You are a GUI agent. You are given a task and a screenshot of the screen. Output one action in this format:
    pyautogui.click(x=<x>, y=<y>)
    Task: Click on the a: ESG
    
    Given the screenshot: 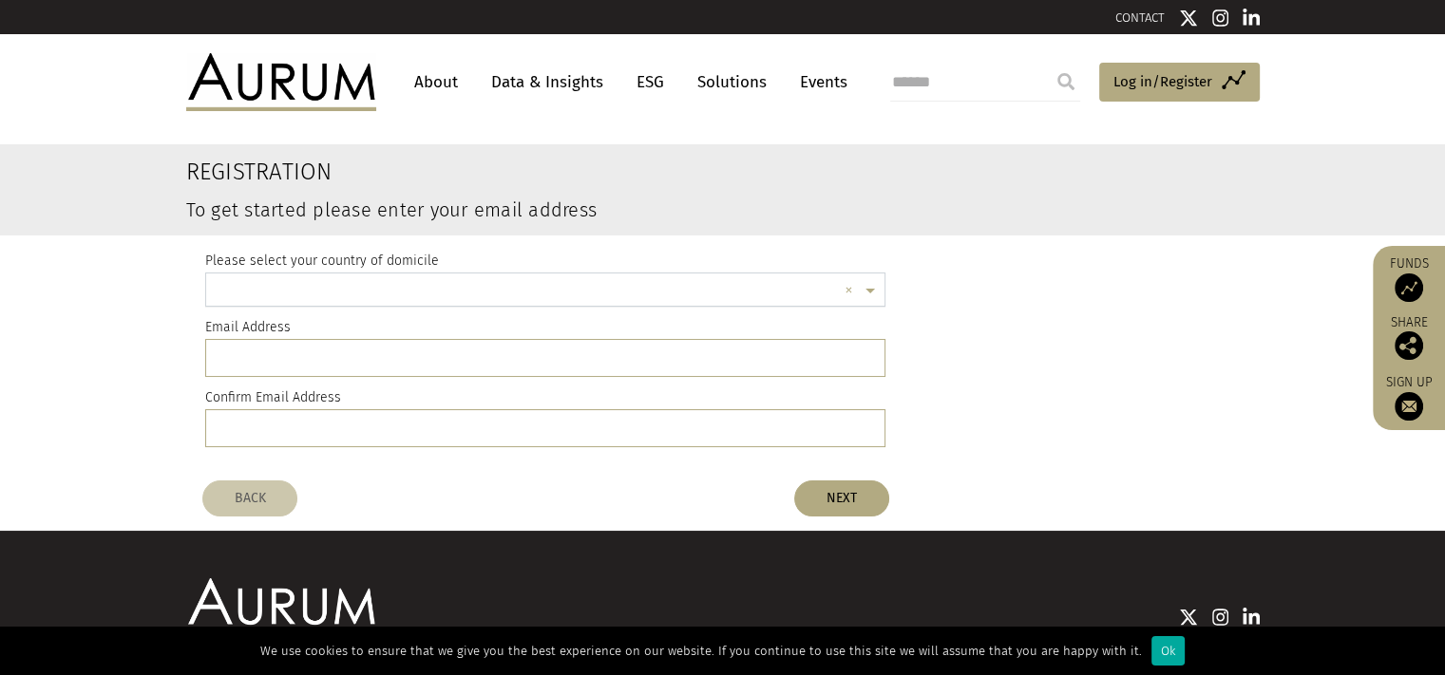 What is the action you would take?
    pyautogui.click(x=650, y=82)
    